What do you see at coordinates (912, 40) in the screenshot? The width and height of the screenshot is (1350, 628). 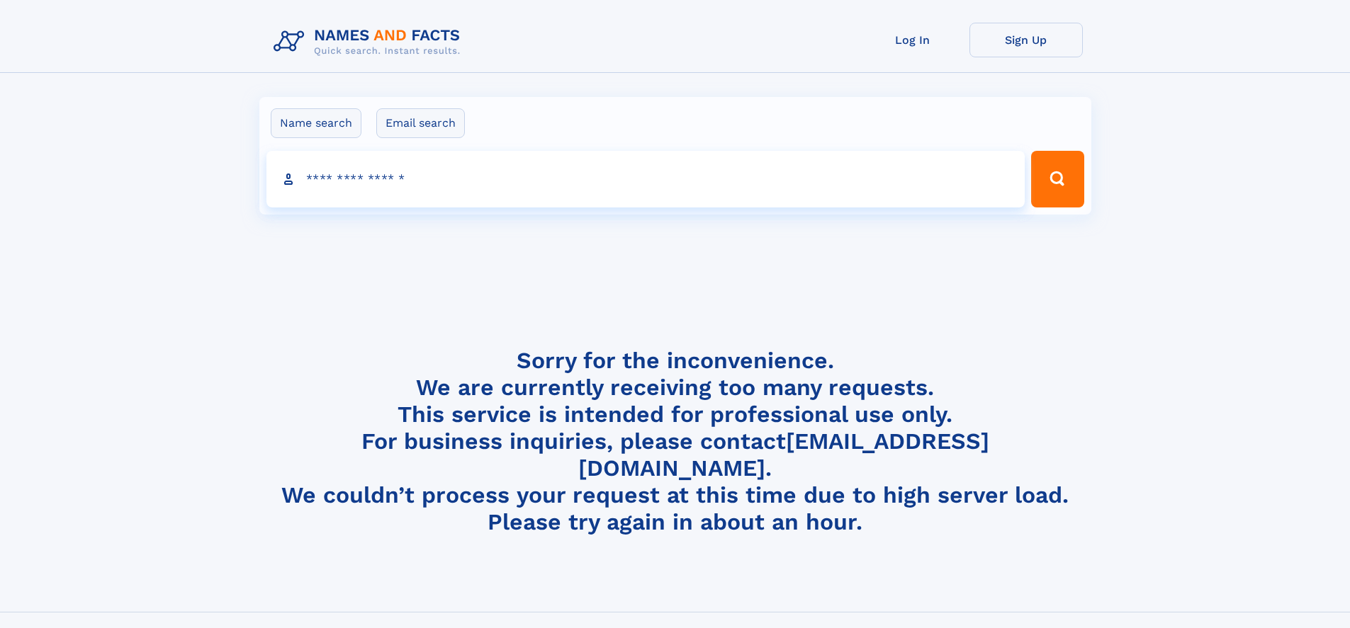 I see `a: Log In` at bounding box center [912, 40].